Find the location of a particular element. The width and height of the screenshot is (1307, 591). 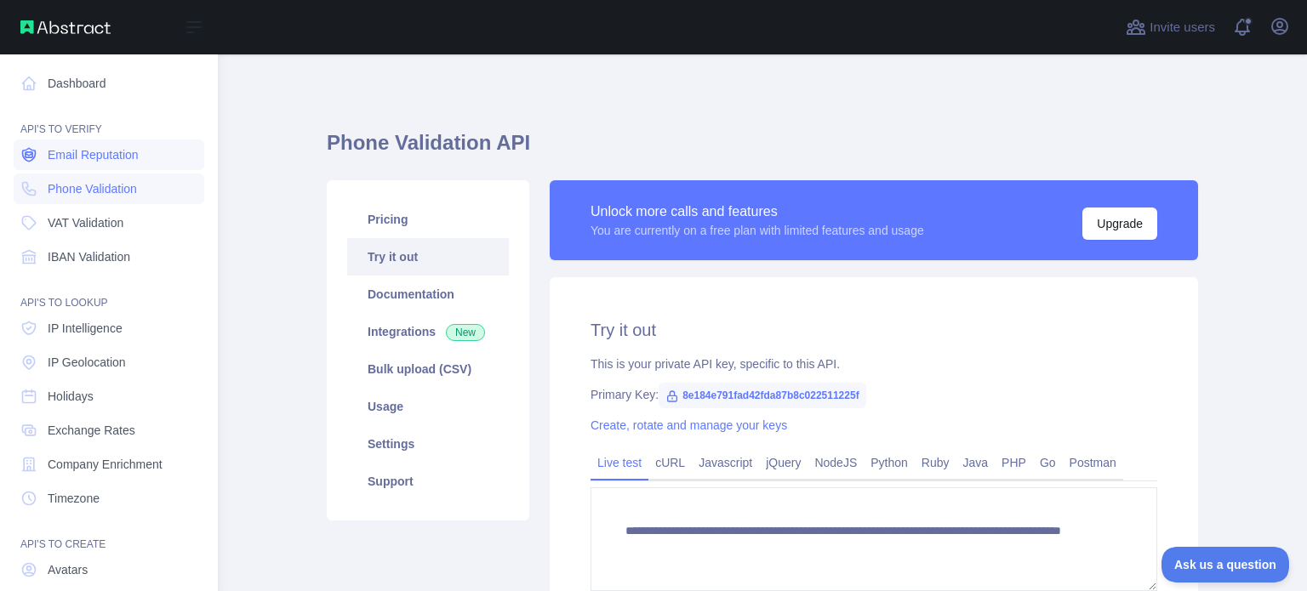

h1: Phone Validation API is located at coordinates (762, 150).